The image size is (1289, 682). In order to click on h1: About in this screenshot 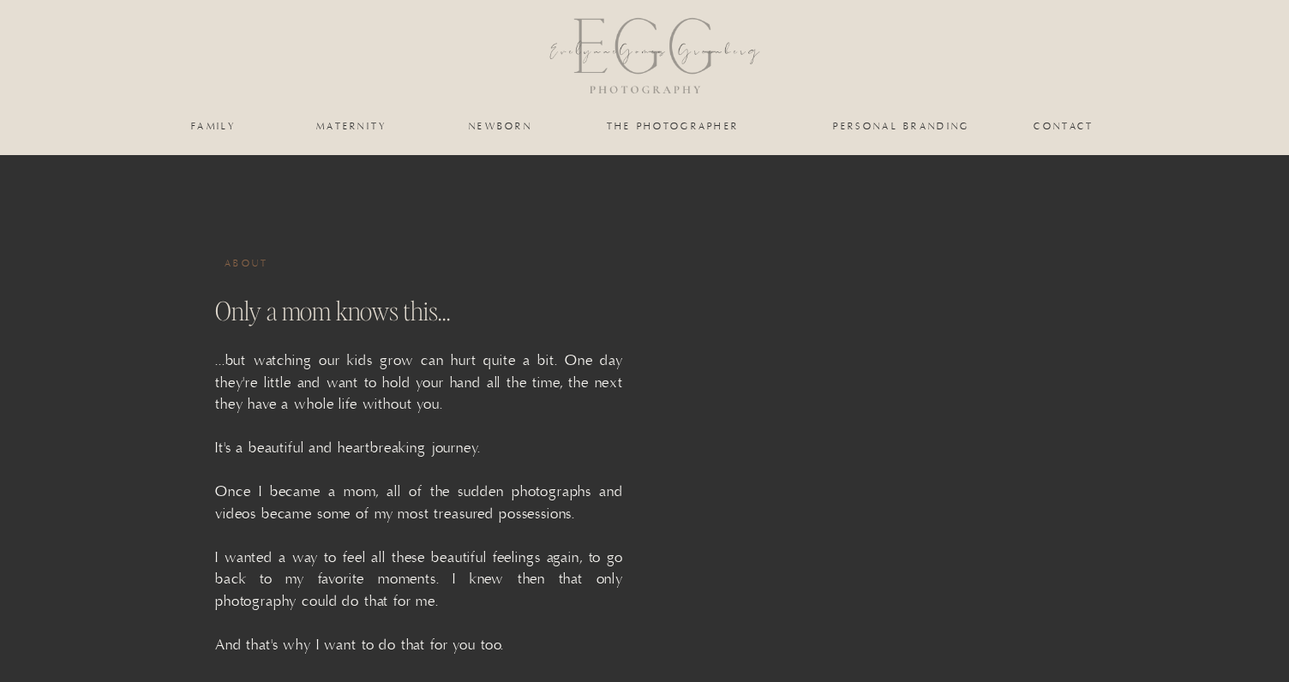, I will do `click(266, 265)`.